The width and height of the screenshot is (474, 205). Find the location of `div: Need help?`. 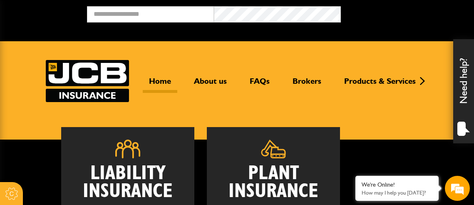

div: Need help? is located at coordinates (464, 91).